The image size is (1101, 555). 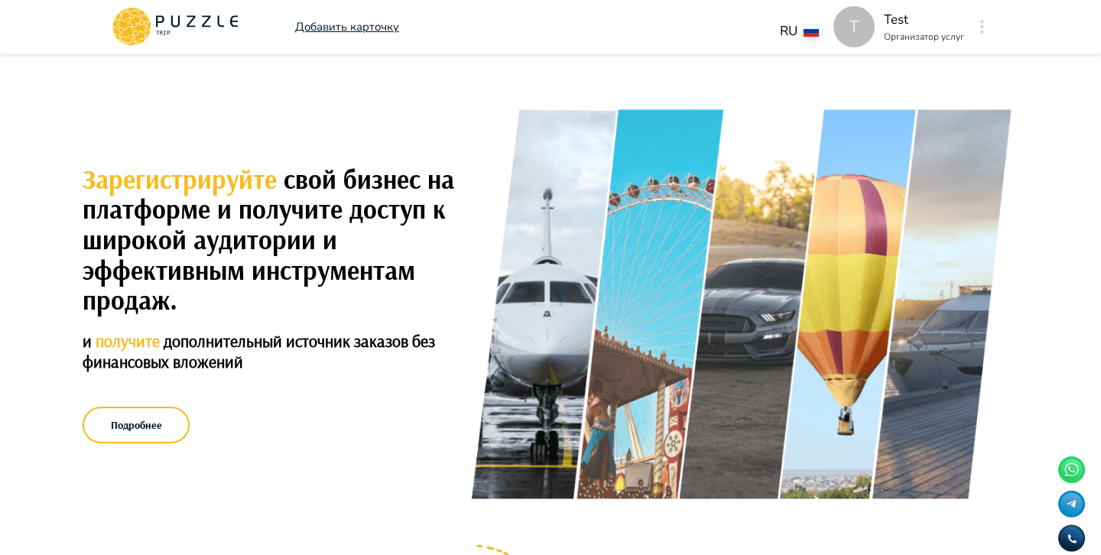 What do you see at coordinates (225, 341) in the screenshot?
I see `span: дополнительный` at bounding box center [225, 341].